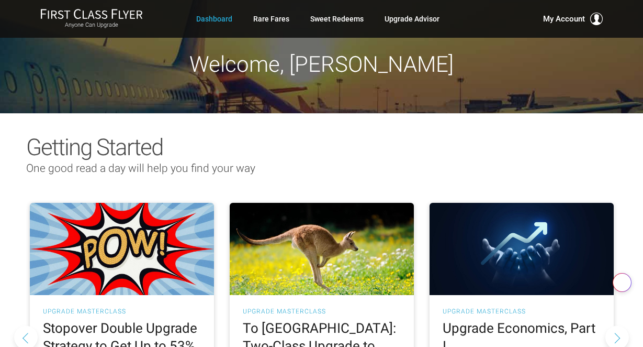 Image resolution: width=643 pixels, height=347 pixels. What do you see at coordinates (412, 19) in the screenshot?
I see `a: Upgrade Advisor` at bounding box center [412, 19].